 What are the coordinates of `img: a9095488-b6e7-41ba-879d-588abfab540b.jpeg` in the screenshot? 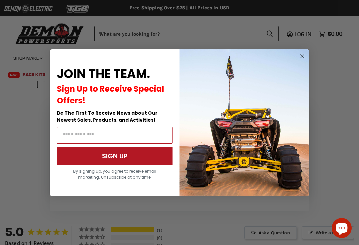 It's located at (245, 122).